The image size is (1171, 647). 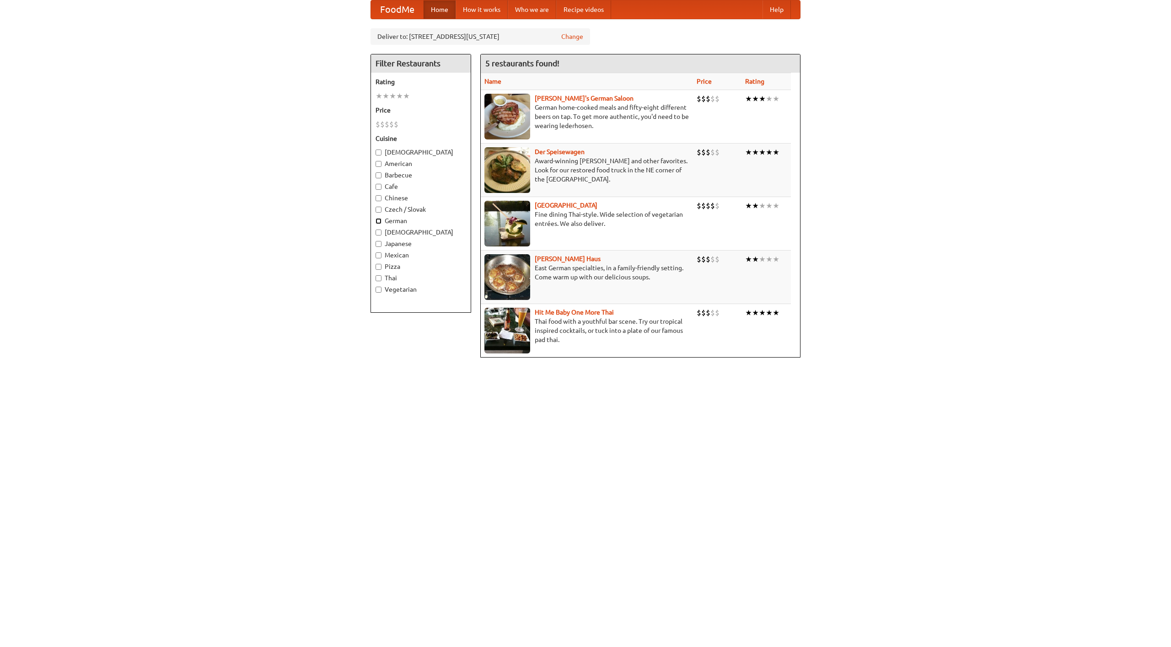 What do you see at coordinates (397, 10) in the screenshot?
I see `a: FoodMe` at bounding box center [397, 10].